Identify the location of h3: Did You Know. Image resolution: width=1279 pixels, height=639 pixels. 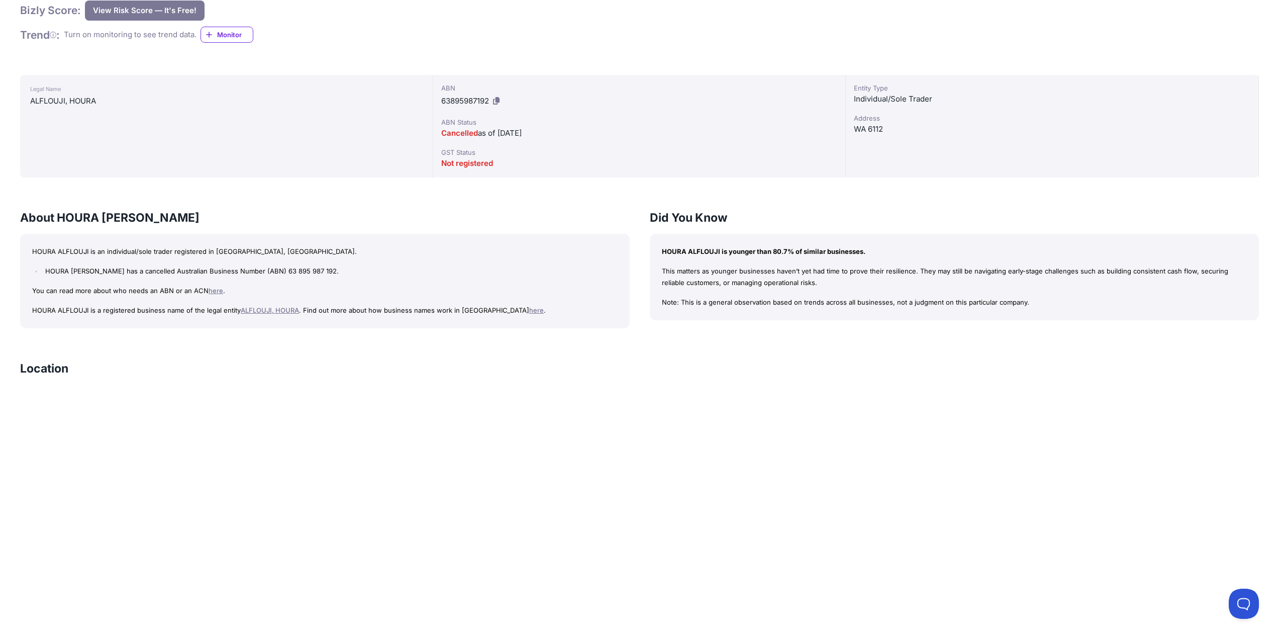
(955, 218).